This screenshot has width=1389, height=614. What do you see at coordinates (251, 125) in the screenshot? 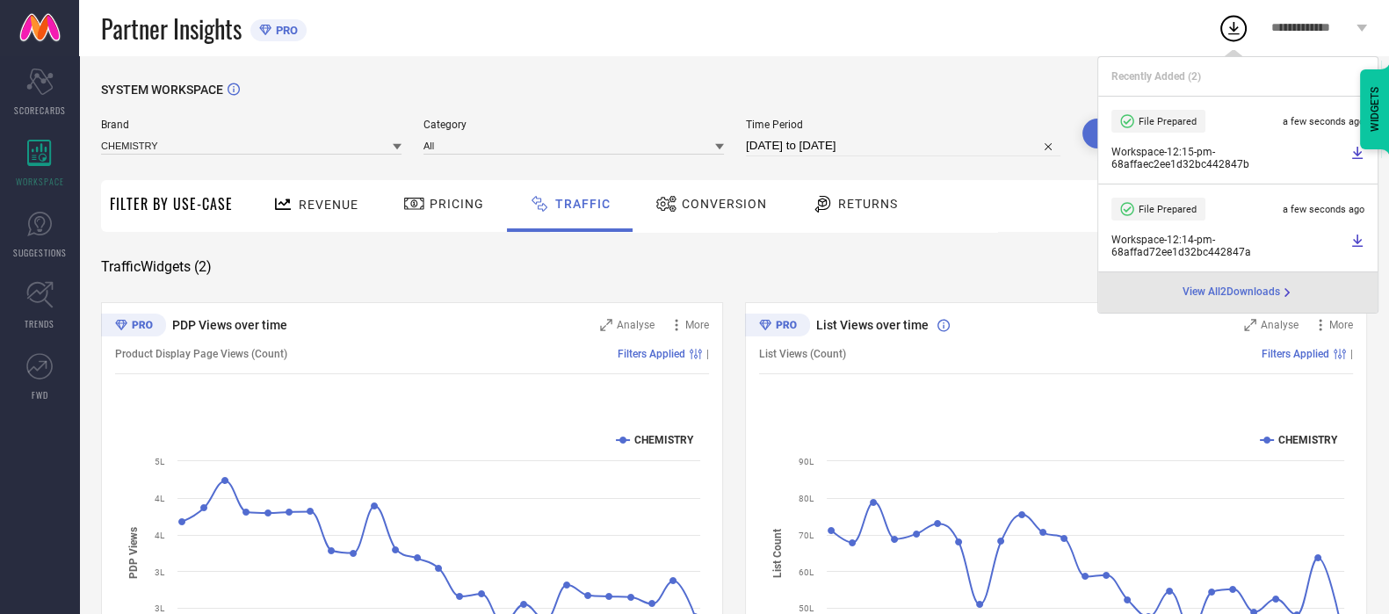
I see `span: Brand` at bounding box center [251, 125].